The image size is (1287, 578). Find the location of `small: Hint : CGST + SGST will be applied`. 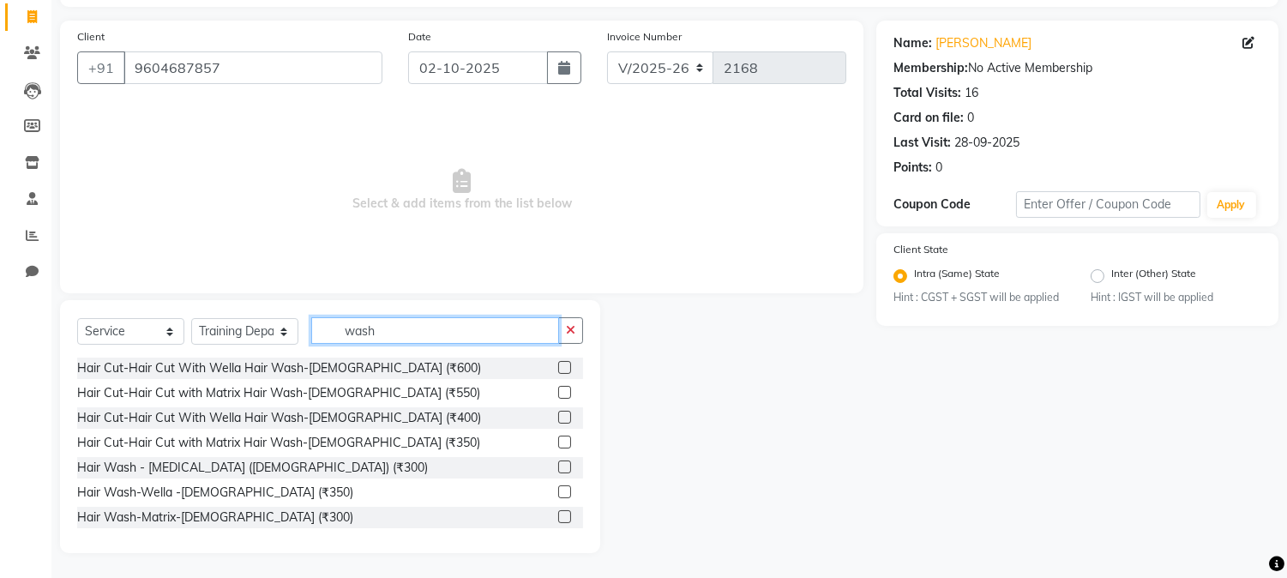

small: Hint : CGST + SGST will be applied is located at coordinates (978, 298).